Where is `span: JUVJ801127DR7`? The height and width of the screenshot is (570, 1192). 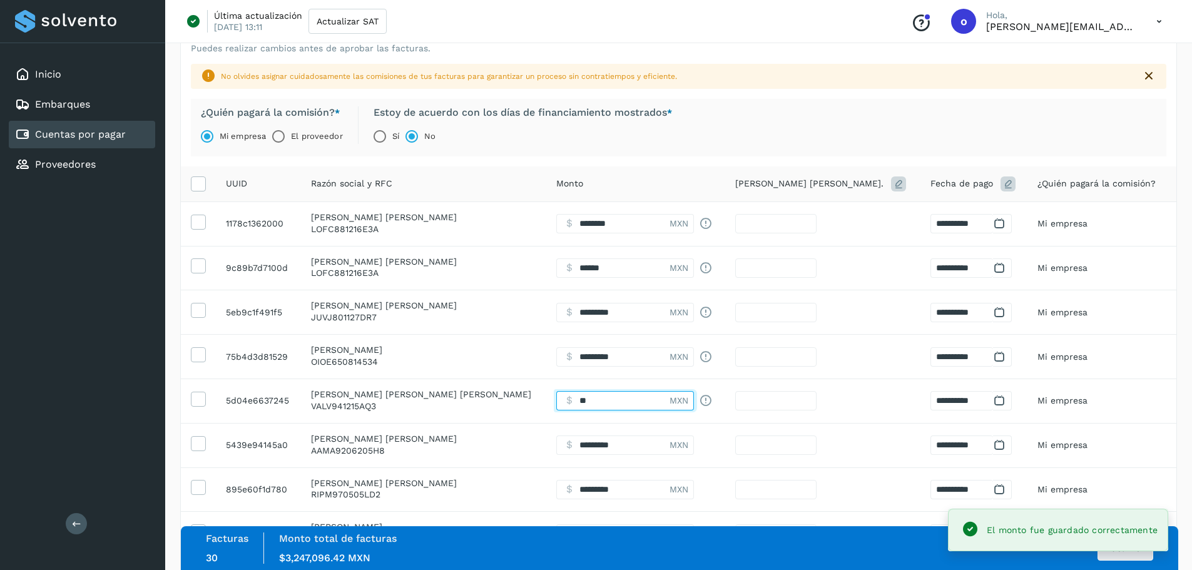
span: JUVJ801127DR7 is located at coordinates (344, 317).